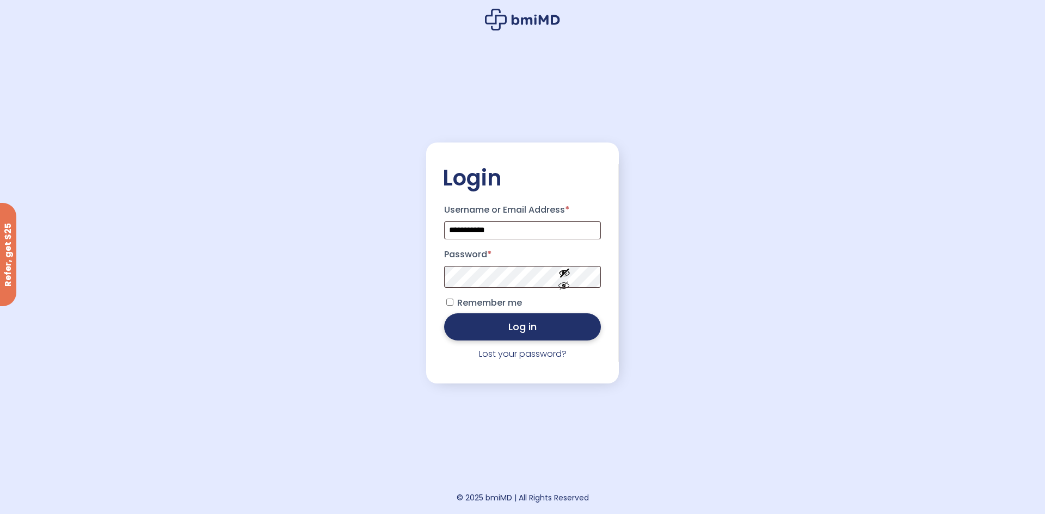 Image resolution: width=1045 pixels, height=514 pixels. I want to click on button: Show password, so click(564, 277).